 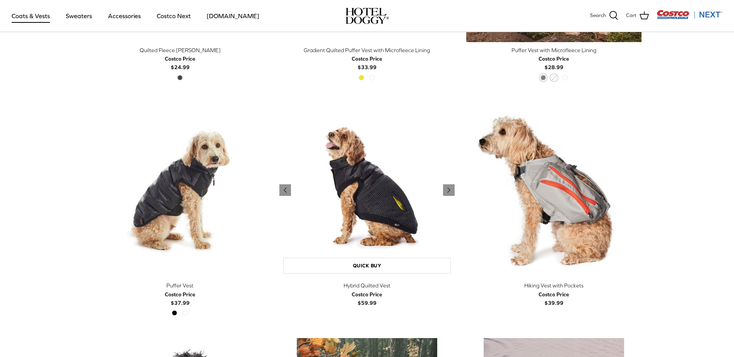 I want to click on div: Puffer Vest, so click(x=180, y=286).